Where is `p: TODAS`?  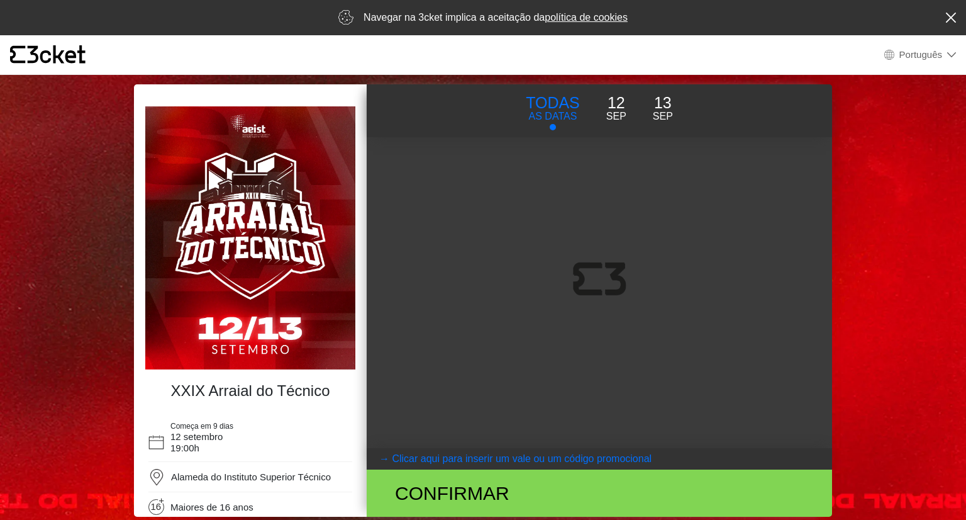 p: TODAS is located at coordinates (553, 103).